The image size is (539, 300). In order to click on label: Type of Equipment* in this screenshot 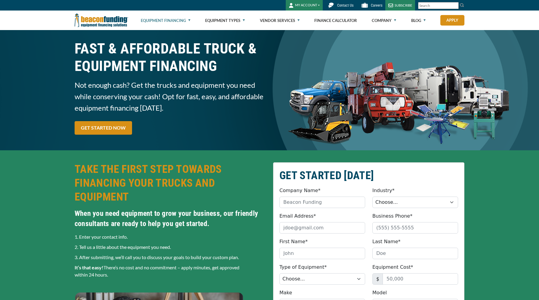, I will do `click(303, 267)`.